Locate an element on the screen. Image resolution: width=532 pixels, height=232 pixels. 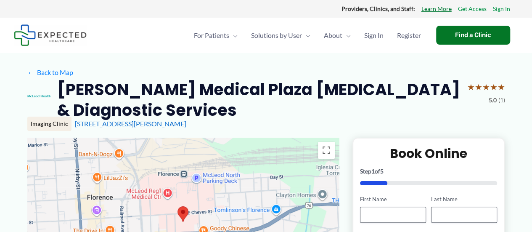
span: 1 is located at coordinates (373, 171).